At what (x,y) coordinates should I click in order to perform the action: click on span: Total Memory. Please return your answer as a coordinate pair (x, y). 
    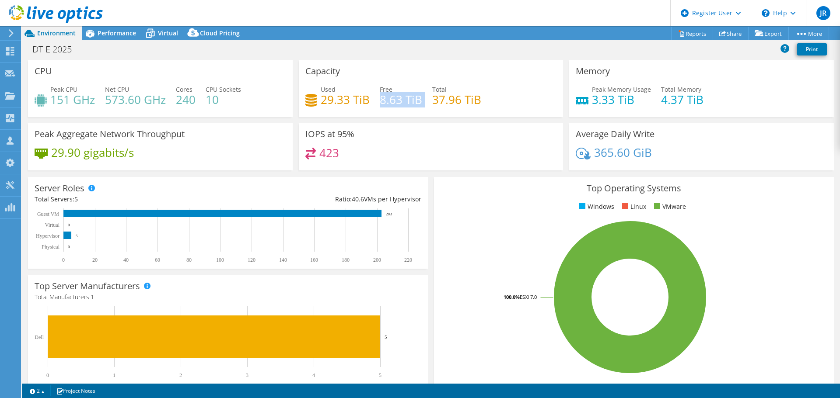
    Looking at the image, I should click on (681, 89).